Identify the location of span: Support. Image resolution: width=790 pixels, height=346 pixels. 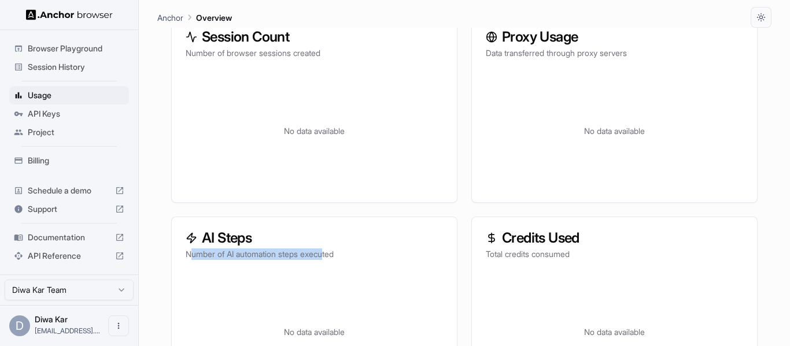
(69, 209).